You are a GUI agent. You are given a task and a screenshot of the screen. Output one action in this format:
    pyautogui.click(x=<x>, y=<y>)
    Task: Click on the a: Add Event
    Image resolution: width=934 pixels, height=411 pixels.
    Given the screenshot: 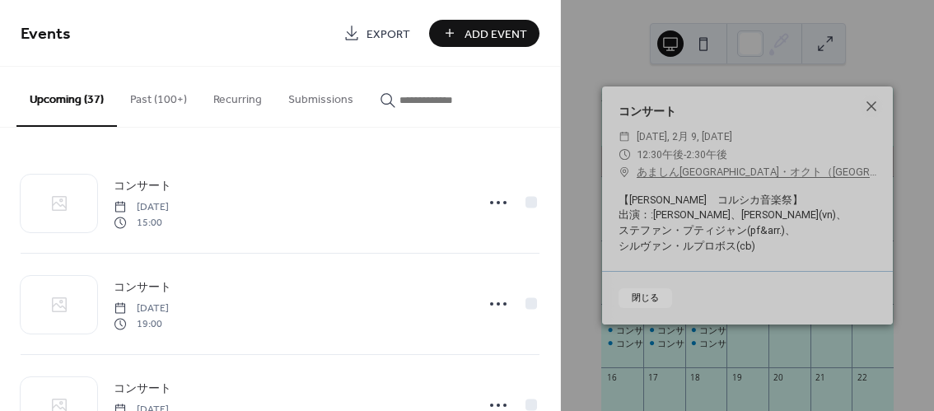 What is the action you would take?
    pyautogui.click(x=484, y=33)
    